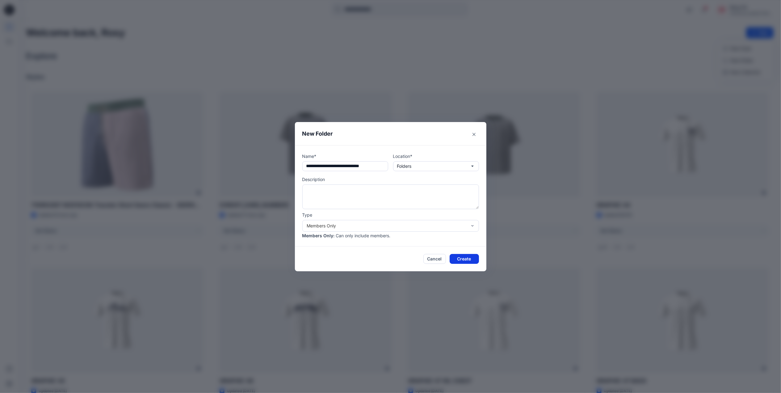  Describe the element at coordinates (345, 156) in the screenshot. I see `p: Name*` at that location.